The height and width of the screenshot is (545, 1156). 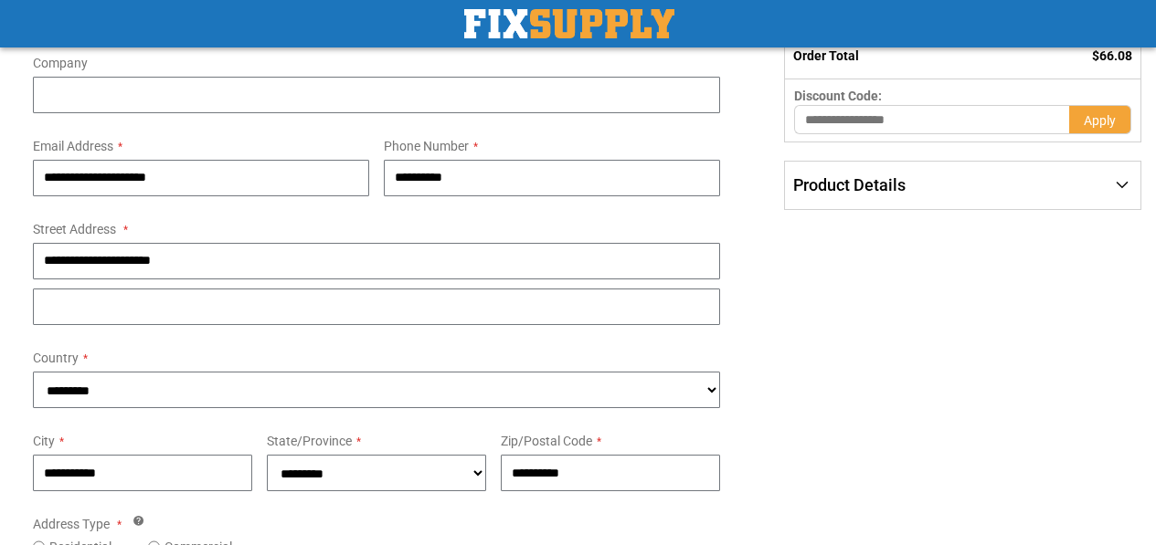 What do you see at coordinates (1099, 121) in the screenshot?
I see `span: Apply` at bounding box center [1099, 121].